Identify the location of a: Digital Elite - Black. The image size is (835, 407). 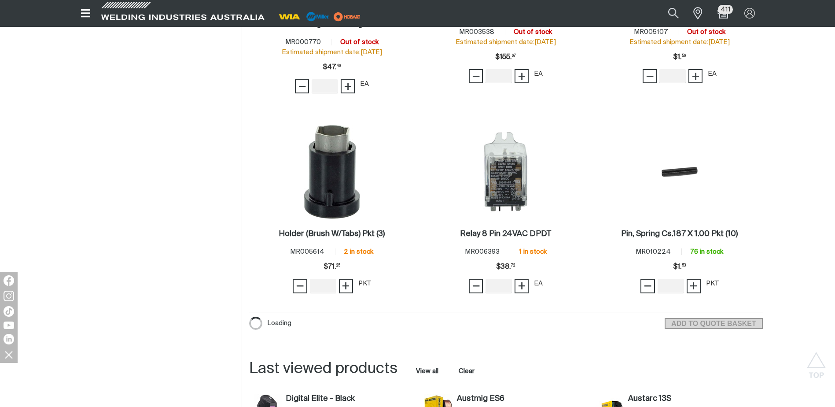
(350, 399).